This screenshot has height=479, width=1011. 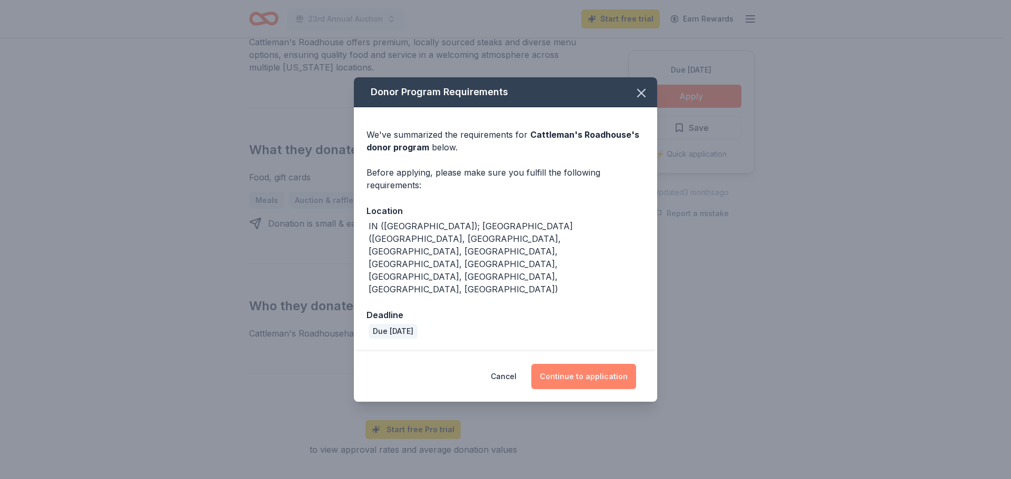 I want to click on div: Before applying, please make sure you fulfill the following requirements:, so click(x=505, y=179).